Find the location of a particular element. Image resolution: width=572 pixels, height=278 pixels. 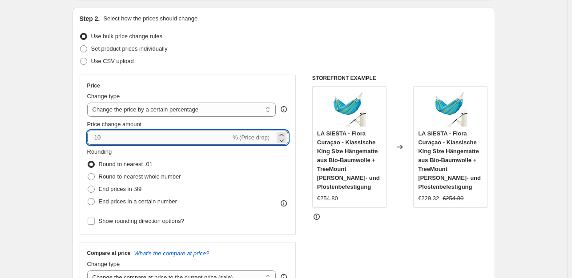

div: €229.32 is located at coordinates (428, 199).